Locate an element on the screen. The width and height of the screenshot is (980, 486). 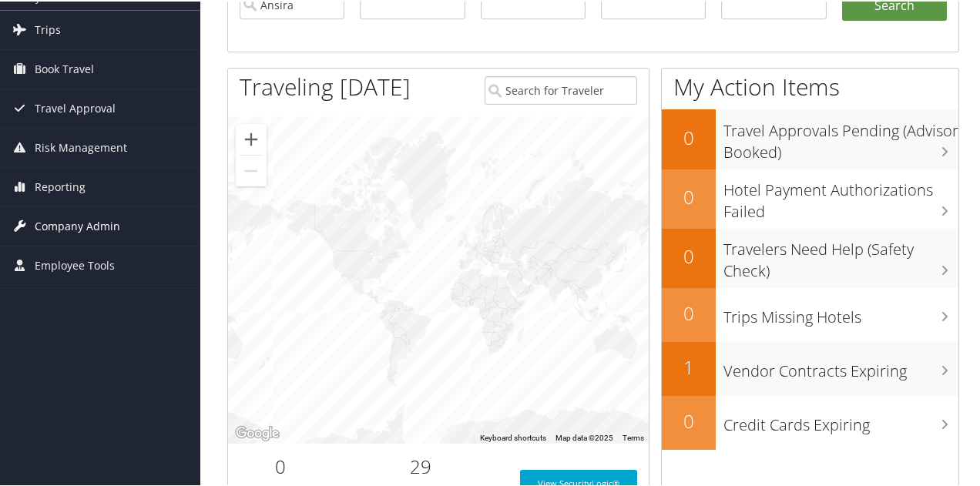
a: 0Credit Cards Expiring is located at coordinates (810, 422).